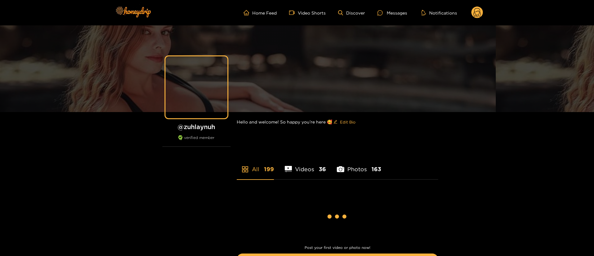 This screenshot has width=594, height=256. I want to click on span: Edit Bio, so click(348, 122).